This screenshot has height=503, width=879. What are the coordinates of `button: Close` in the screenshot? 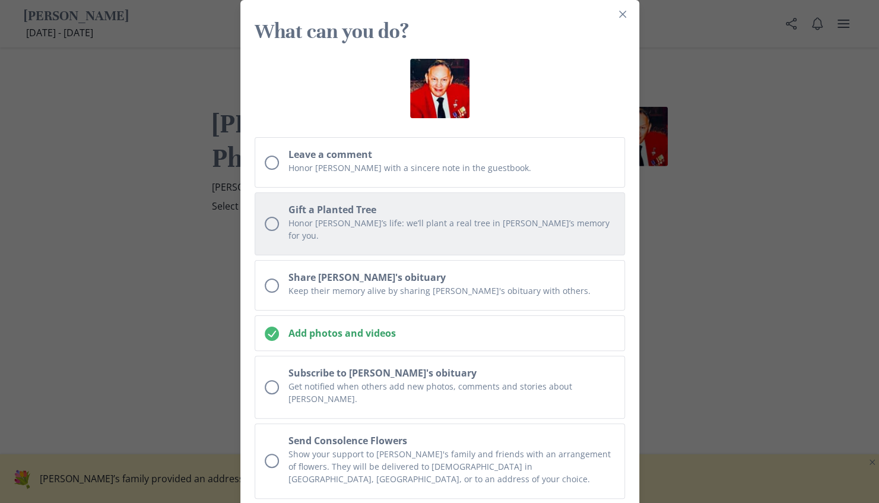 It's located at (623, 14).